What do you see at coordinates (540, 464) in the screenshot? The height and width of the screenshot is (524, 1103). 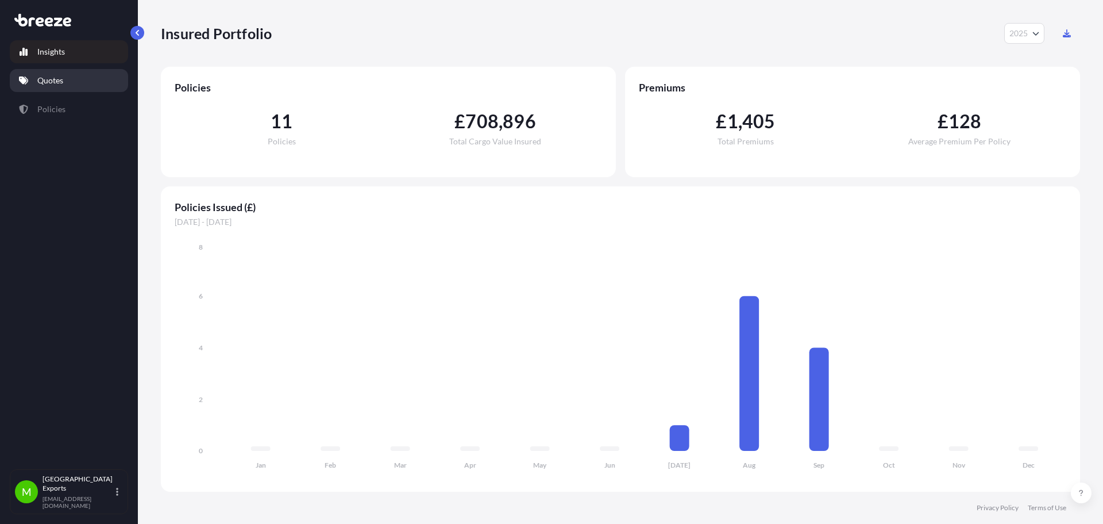 I see `tspan: May` at bounding box center [540, 464].